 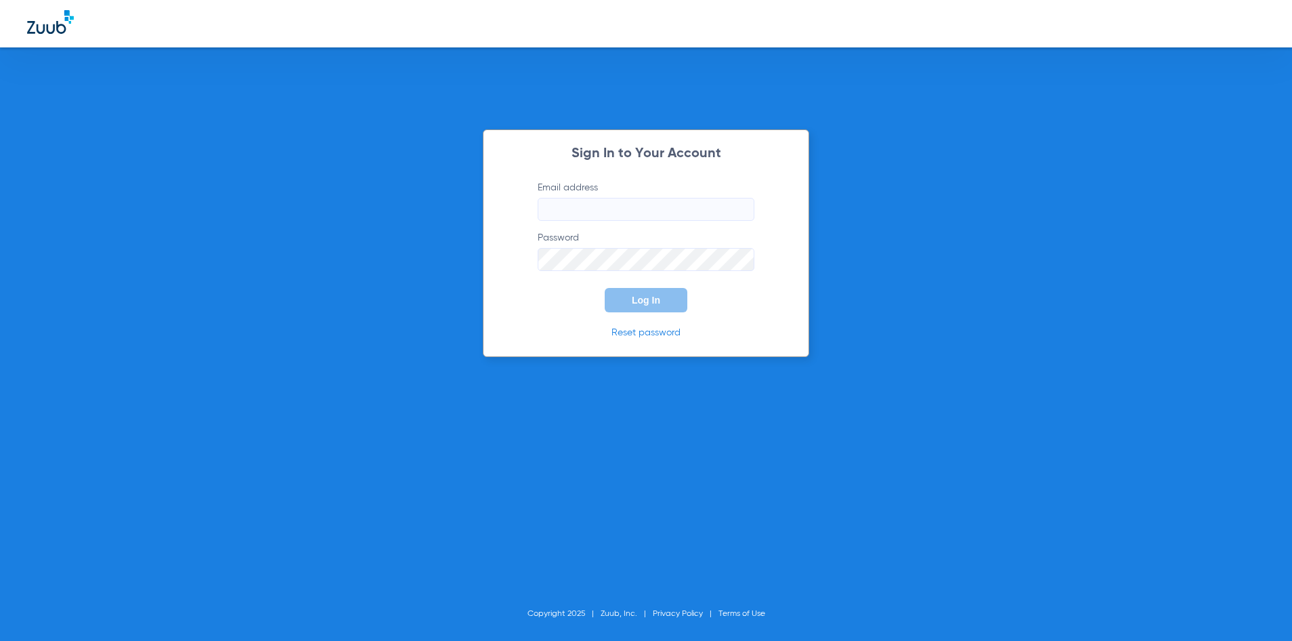 I want to click on a: Terms of Use, so click(x=742, y=614).